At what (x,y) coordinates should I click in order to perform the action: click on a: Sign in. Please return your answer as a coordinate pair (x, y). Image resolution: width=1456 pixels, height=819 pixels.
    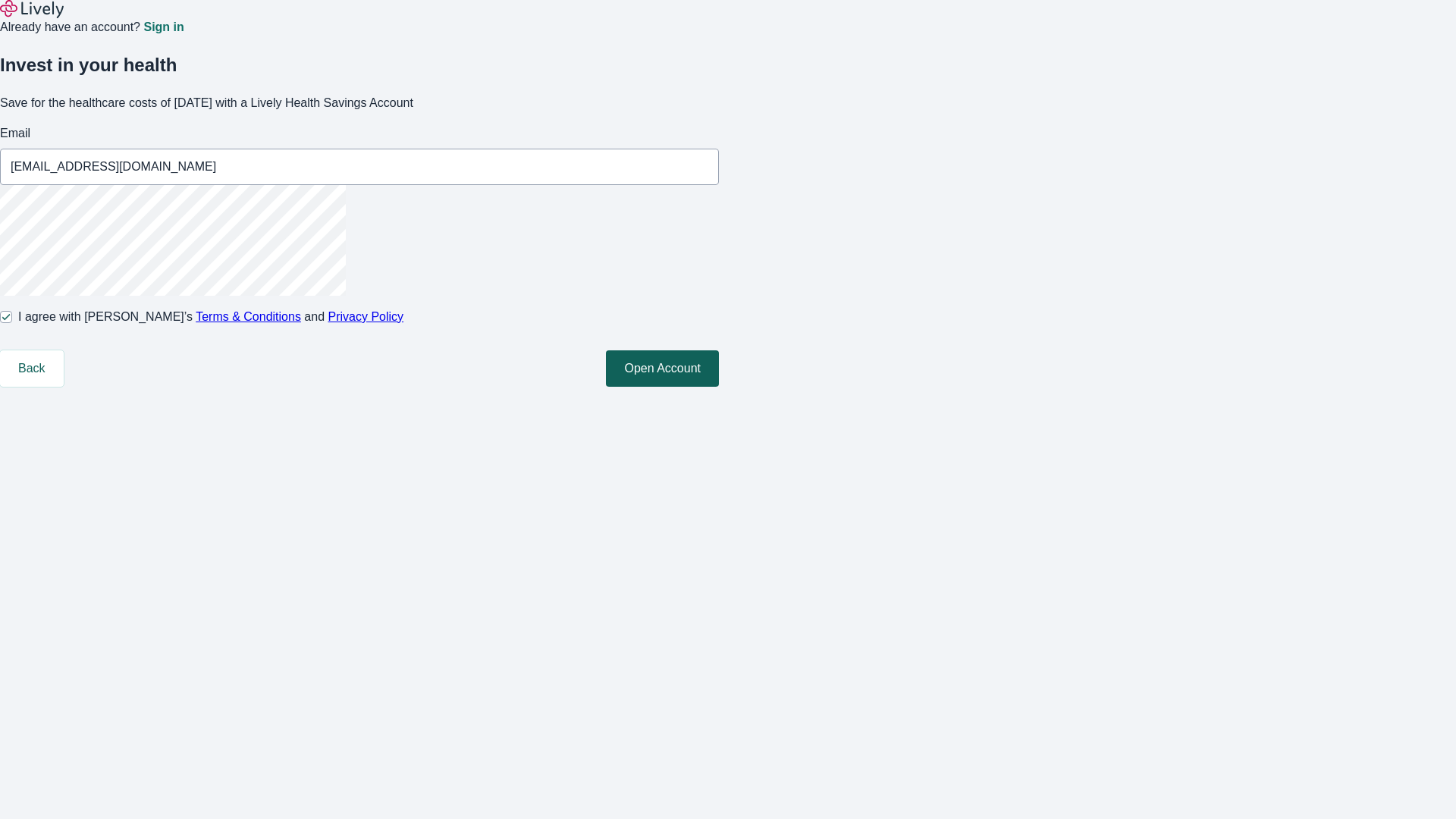
    Looking at the image, I should click on (163, 27).